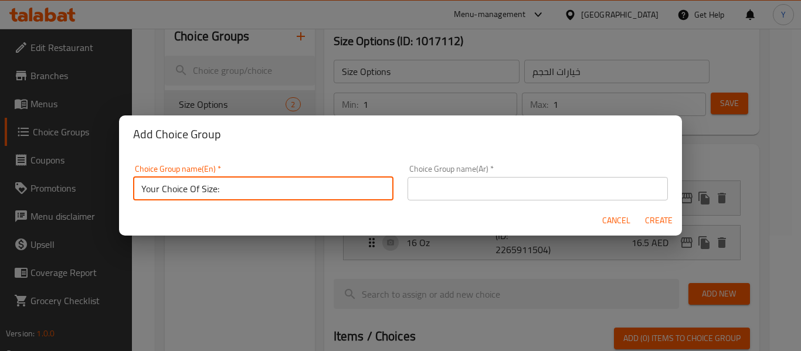 This screenshot has width=801, height=351. Describe the element at coordinates (401, 134) in the screenshot. I see `h2: Add Choice Group` at that location.